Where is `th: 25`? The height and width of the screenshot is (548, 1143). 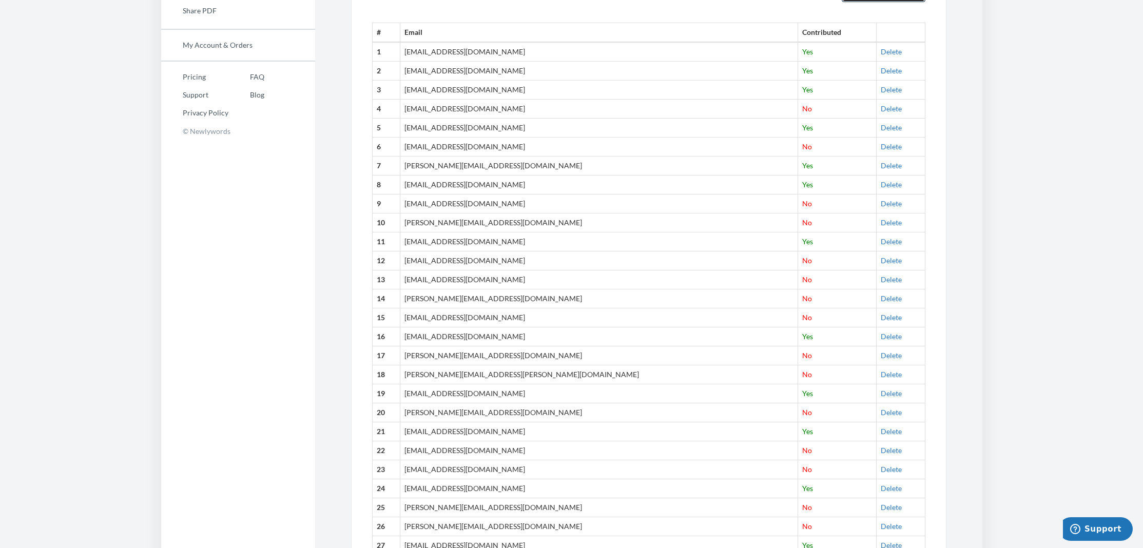
th: 25 is located at coordinates (386, 507).